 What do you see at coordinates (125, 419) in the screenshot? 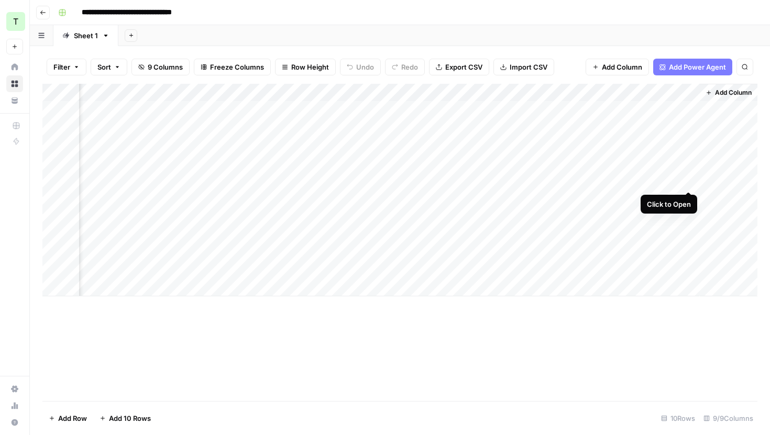
I see `button: Add 10 Rows` at bounding box center [125, 419].